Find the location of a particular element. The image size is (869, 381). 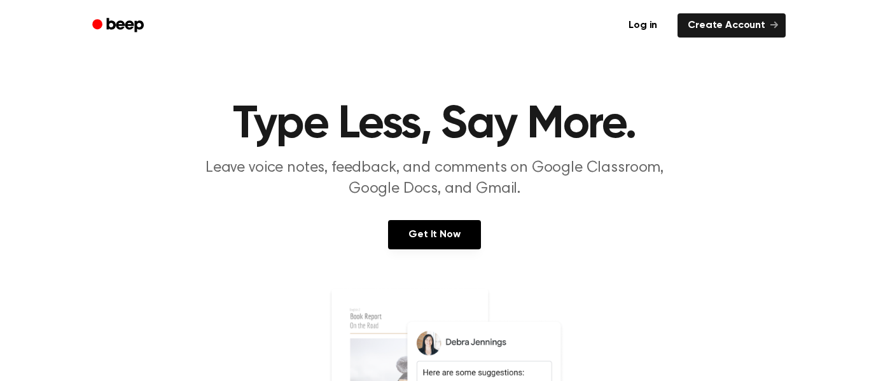

a: Beep is located at coordinates (119, 25).